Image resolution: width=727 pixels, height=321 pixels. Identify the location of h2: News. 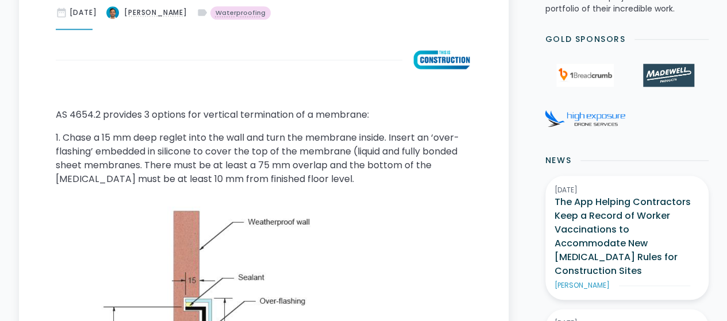
(558, 160).